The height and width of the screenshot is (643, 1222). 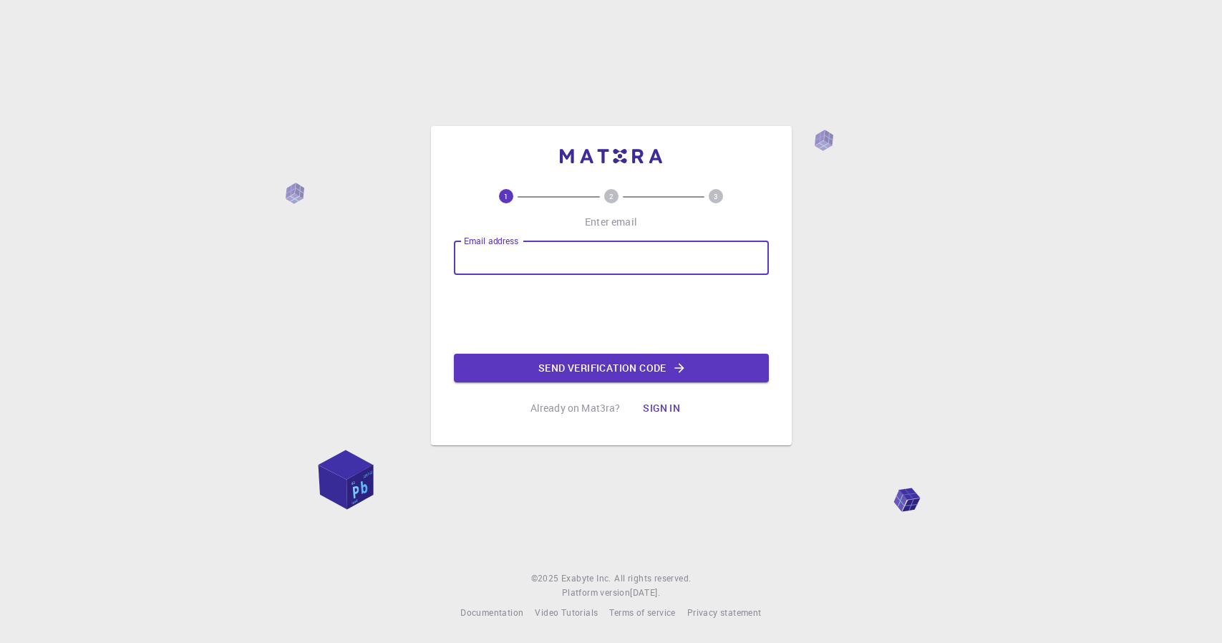 What do you see at coordinates (492, 613) in the screenshot?
I see `a: Documentation` at bounding box center [492, 613].